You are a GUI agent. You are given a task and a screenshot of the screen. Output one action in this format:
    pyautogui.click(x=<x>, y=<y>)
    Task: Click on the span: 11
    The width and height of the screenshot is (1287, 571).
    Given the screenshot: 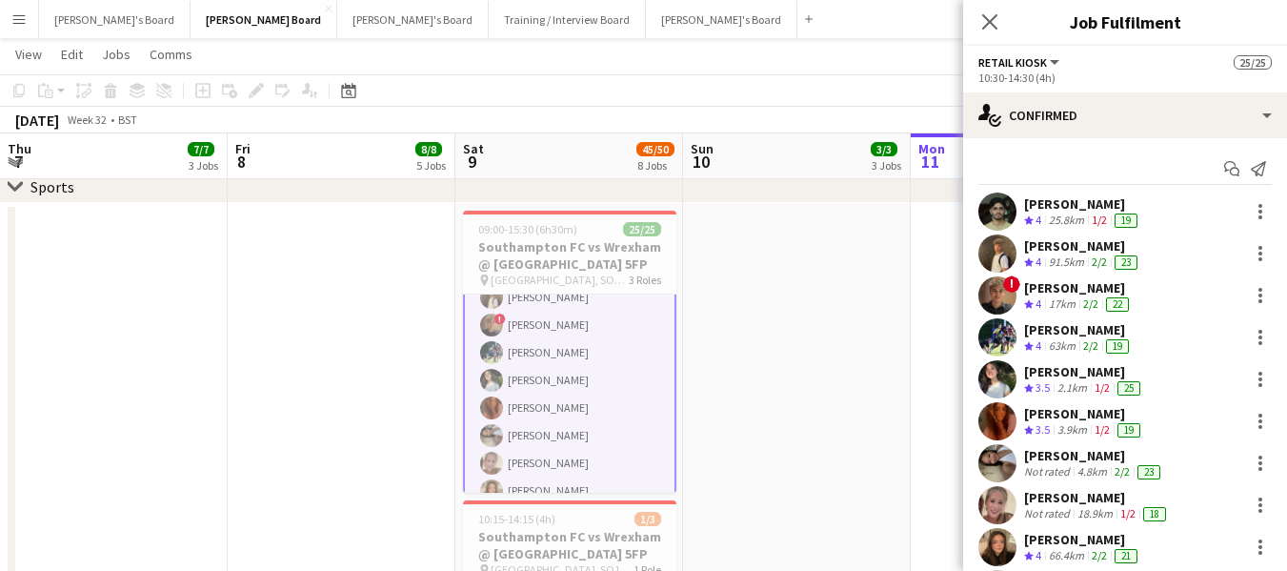 What is the action you would take?
    pyautogui.click(x=930, y=161)
    